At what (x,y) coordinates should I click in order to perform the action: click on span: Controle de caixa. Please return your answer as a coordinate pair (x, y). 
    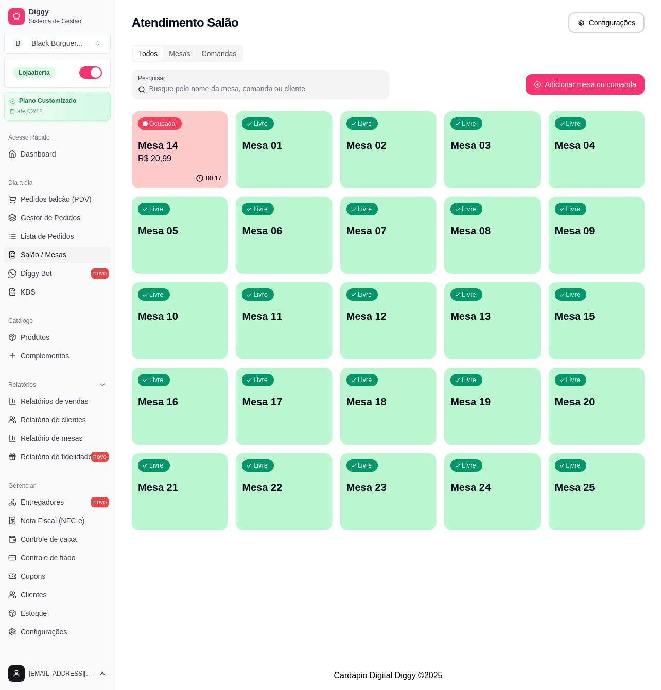
    Looking at the image, I should click on (48, 539).